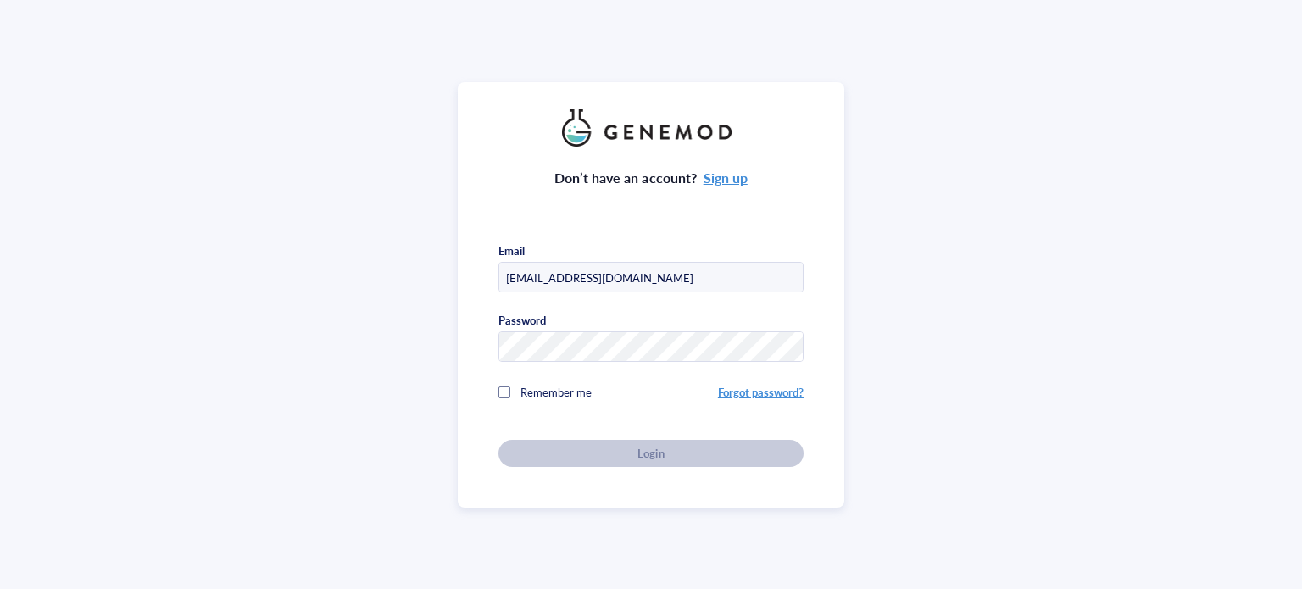  Describe the element at coordinates (511, 251) in the screenshot. I see `div: Email` at that location.